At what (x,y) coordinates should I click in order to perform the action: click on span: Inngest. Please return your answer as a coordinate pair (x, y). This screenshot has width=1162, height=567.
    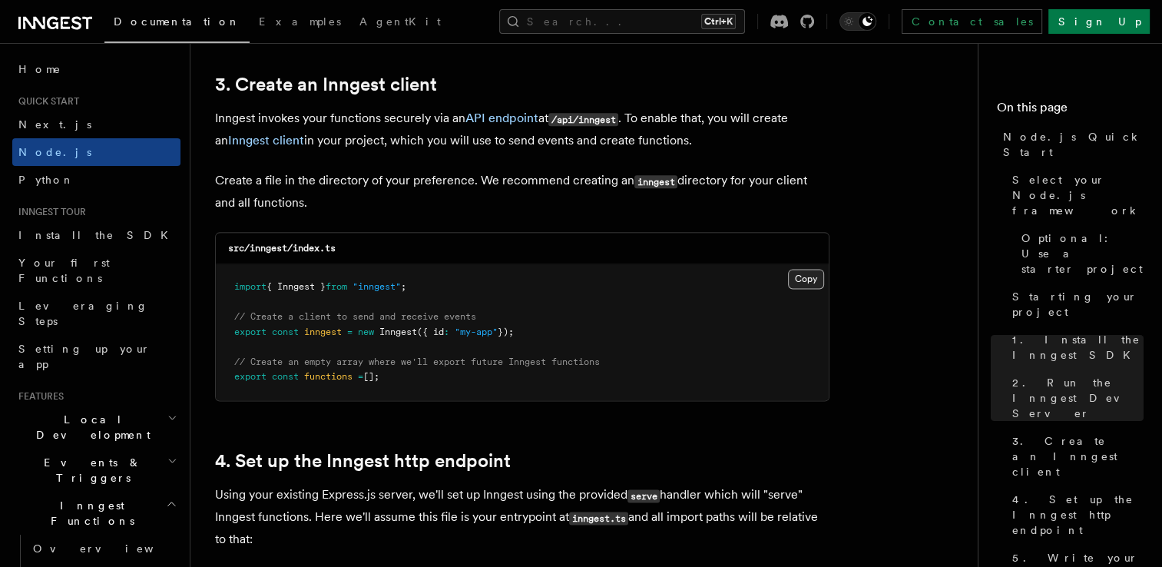
    Looking at the image, I should click on (398, 332).